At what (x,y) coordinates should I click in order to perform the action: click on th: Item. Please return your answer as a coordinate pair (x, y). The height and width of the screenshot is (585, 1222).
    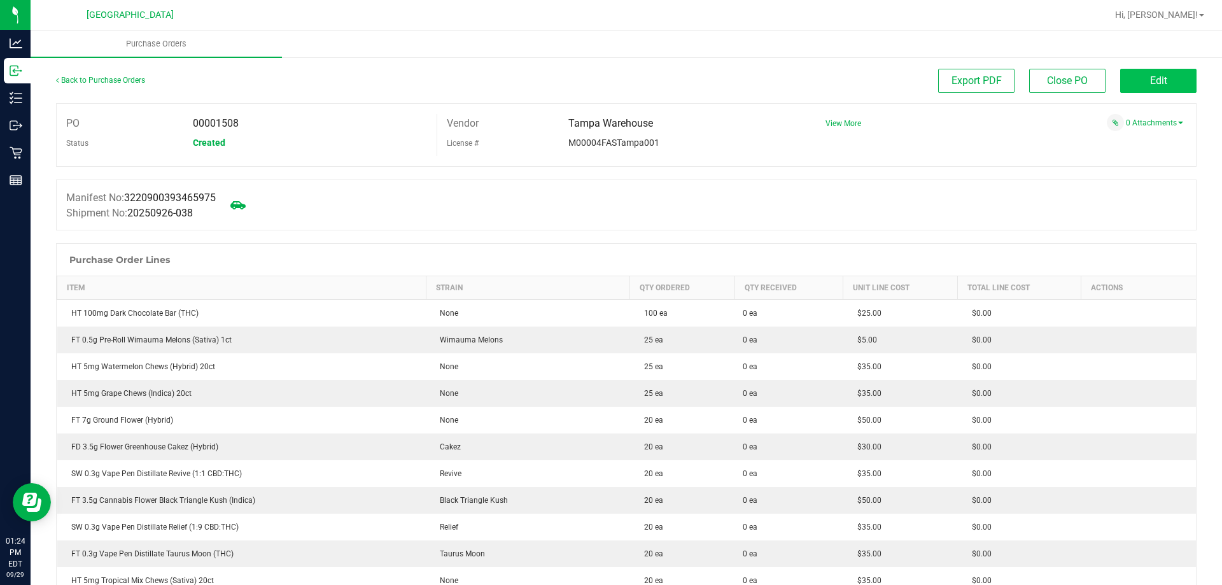
    Looking at the image, I should click on (242, 288).